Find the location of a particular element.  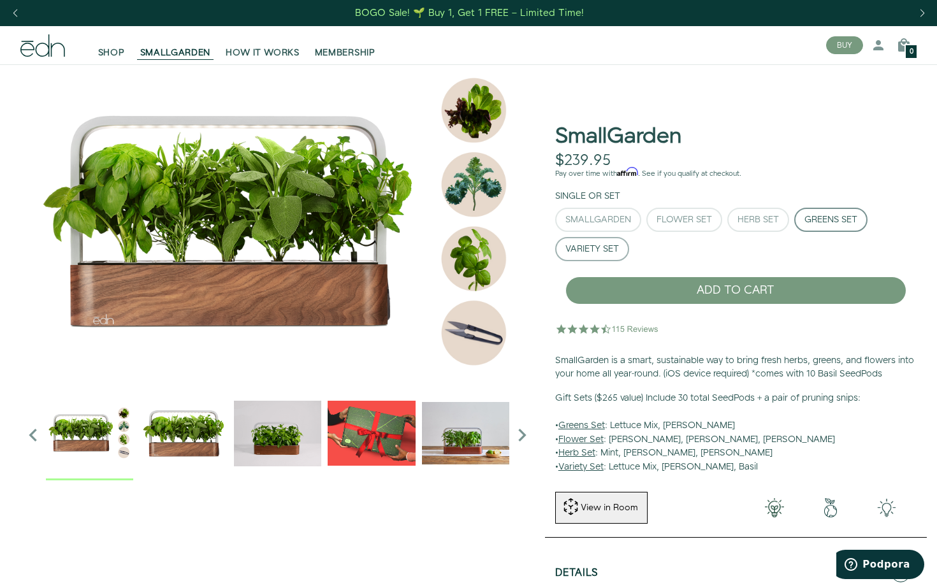

img: Official-EDN-SMALLGARDEN-HERB-HERO-SLV-2000px_1024x.png is located at coordinates (183, 433).